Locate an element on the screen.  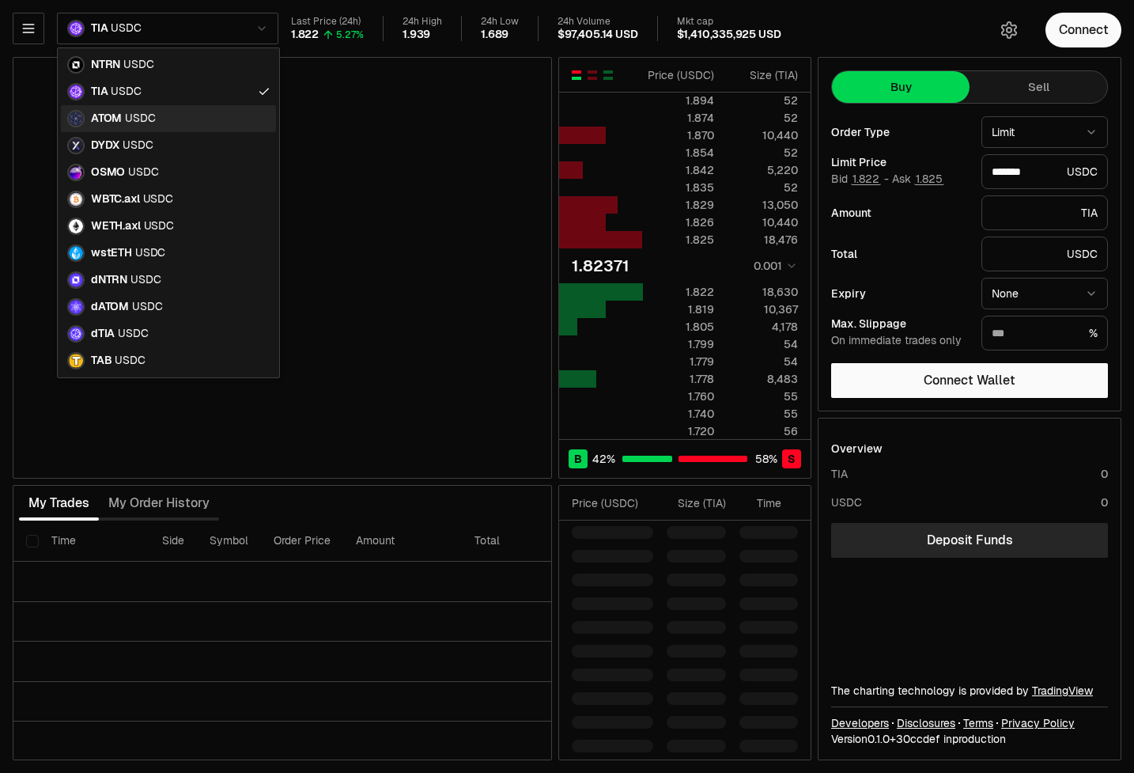
span: TIA is located at coordinates (99, 92).